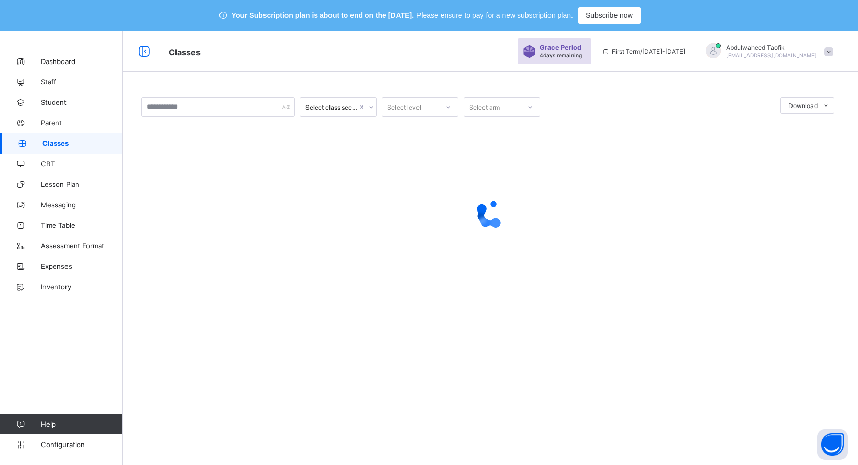  What do you see at coordinates (82, 102) in the screenshot?
I see `span: Student` at bounding box center [82, 102].